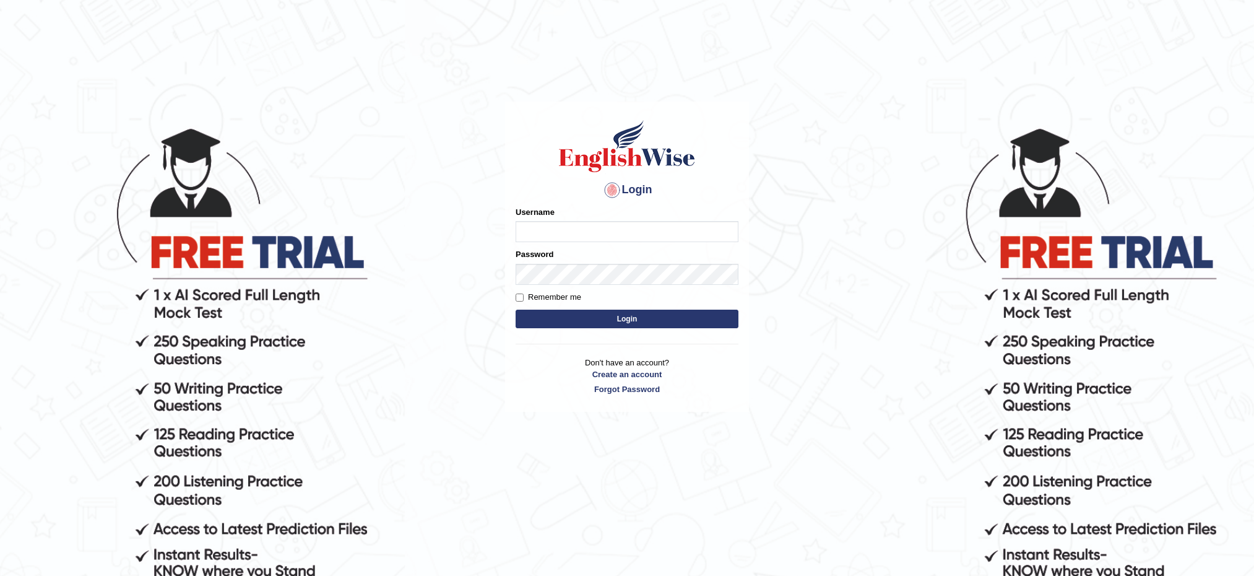  What do you see at coordinates (519, 297) in the screenshot?
I see `input: Remember me` at bounding box center [519, 297].